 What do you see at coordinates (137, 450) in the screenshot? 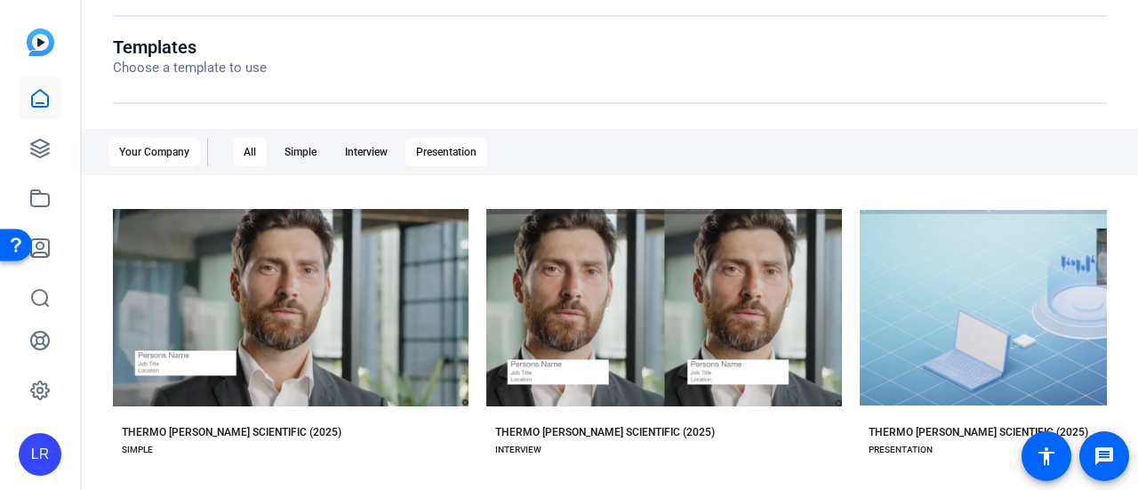
I see `div: SIMPLE` at bounding box center [137, 450].